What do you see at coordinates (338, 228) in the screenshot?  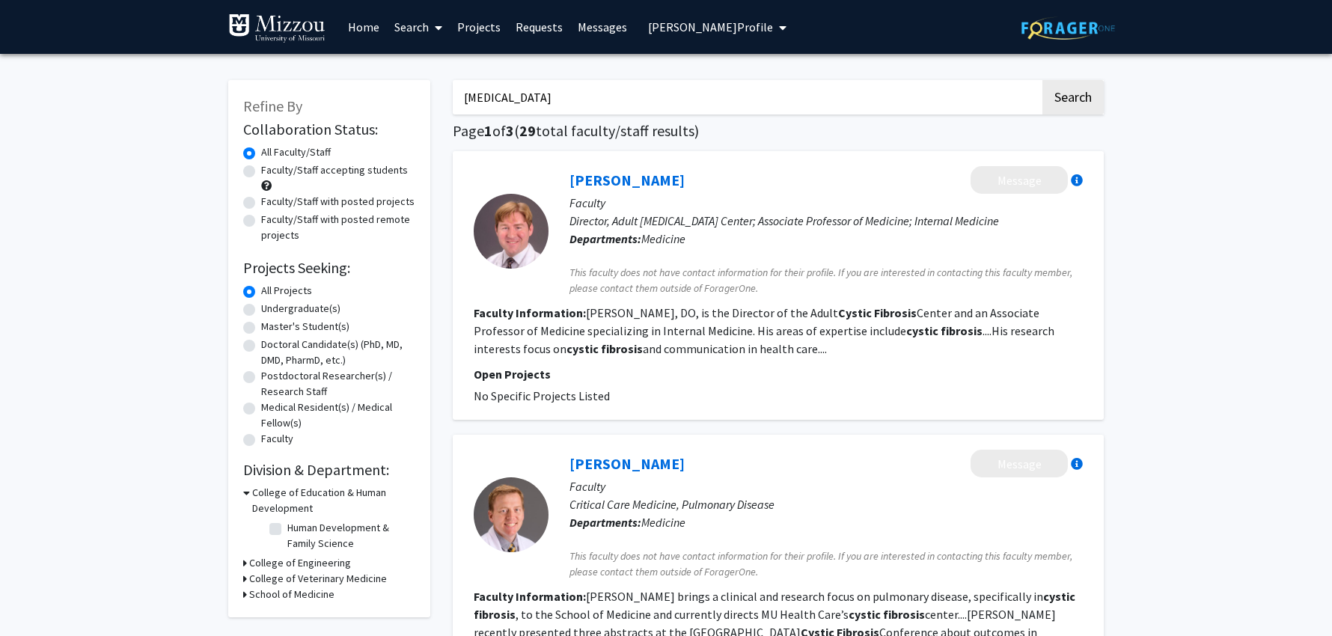 I see `label: Faculty/Staff with posted remote projects` at bounding box center [338, 228].